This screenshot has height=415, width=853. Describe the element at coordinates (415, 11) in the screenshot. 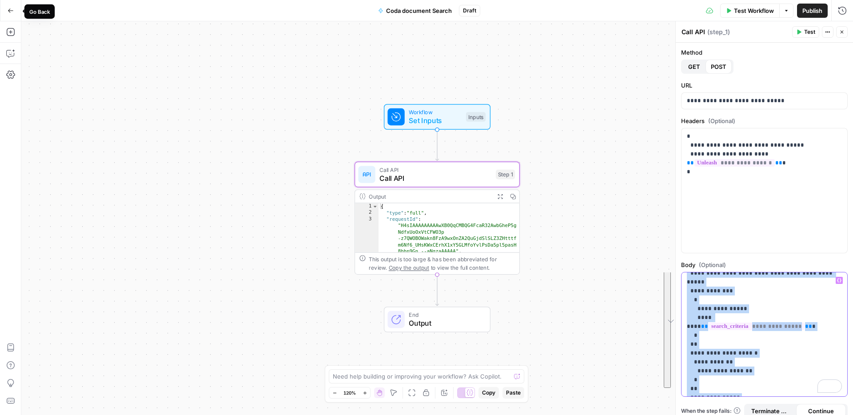

I see `button: Coda document Search` at that location.